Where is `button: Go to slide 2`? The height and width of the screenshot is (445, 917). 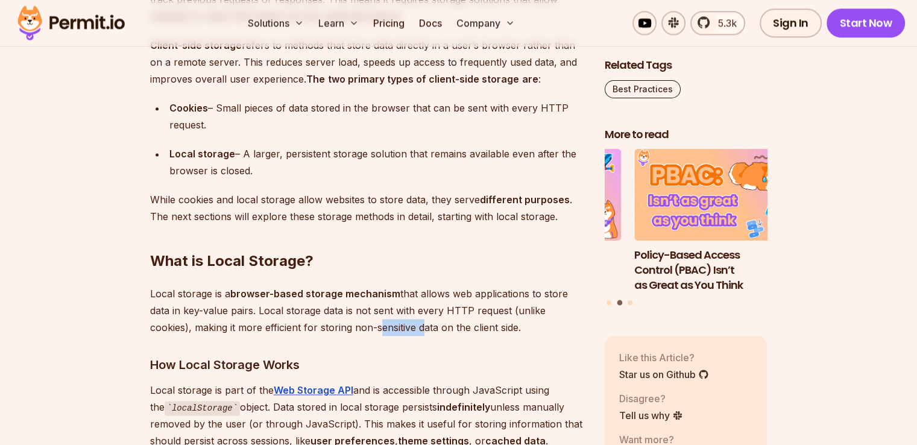 button: Go to slide 2 is located at coordinates (619, 303).